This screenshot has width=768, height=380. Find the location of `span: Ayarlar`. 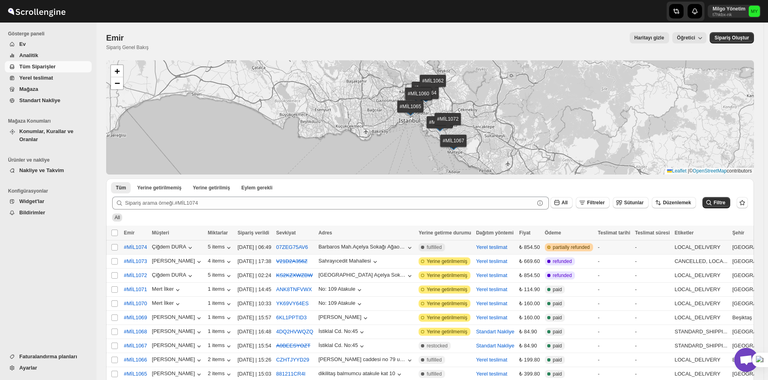

span: Ayarlar is located at coordinates (28, 368).